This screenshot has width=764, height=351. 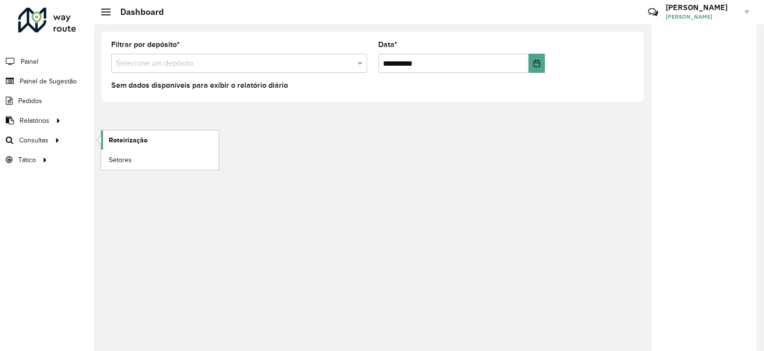 What do you see at coordinates (160, 140) in the screenshot?
I see `a: Roteirização` at bounding box center [160, 140].